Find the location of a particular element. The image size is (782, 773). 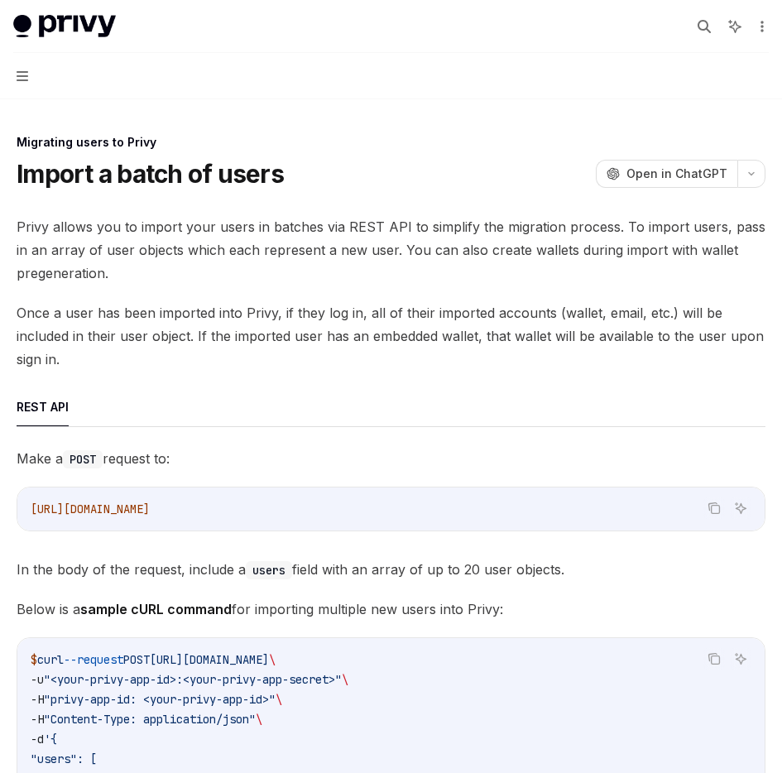

span: "Content-Type: application/json" is located at coordinates (150, 719).